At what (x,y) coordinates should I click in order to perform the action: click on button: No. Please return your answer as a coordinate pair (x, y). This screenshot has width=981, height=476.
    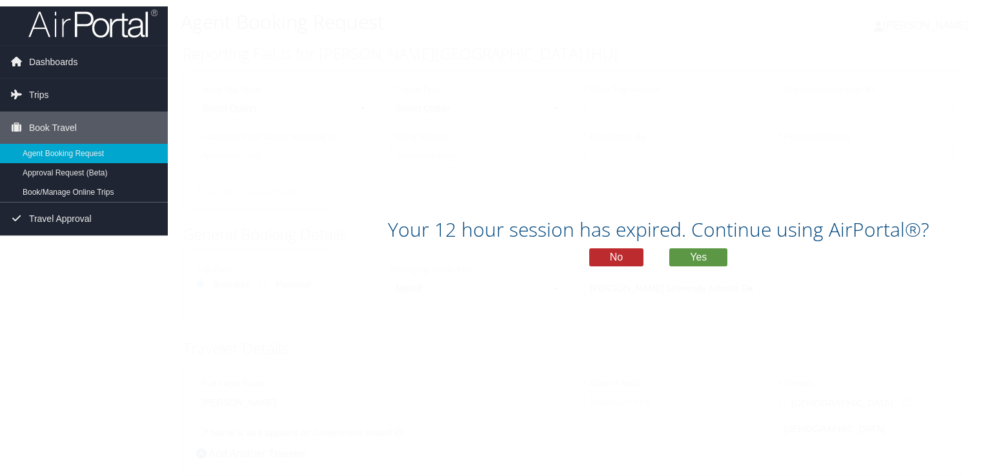
    Looking at the image, I should click on (616, 258).